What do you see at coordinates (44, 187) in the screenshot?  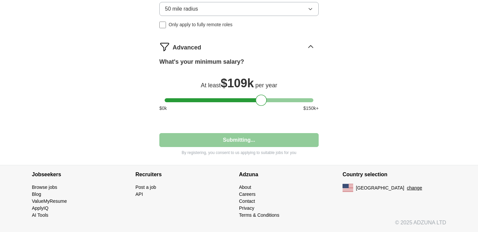 I see `a: Browse jobs` at bounding box center [44, 187].